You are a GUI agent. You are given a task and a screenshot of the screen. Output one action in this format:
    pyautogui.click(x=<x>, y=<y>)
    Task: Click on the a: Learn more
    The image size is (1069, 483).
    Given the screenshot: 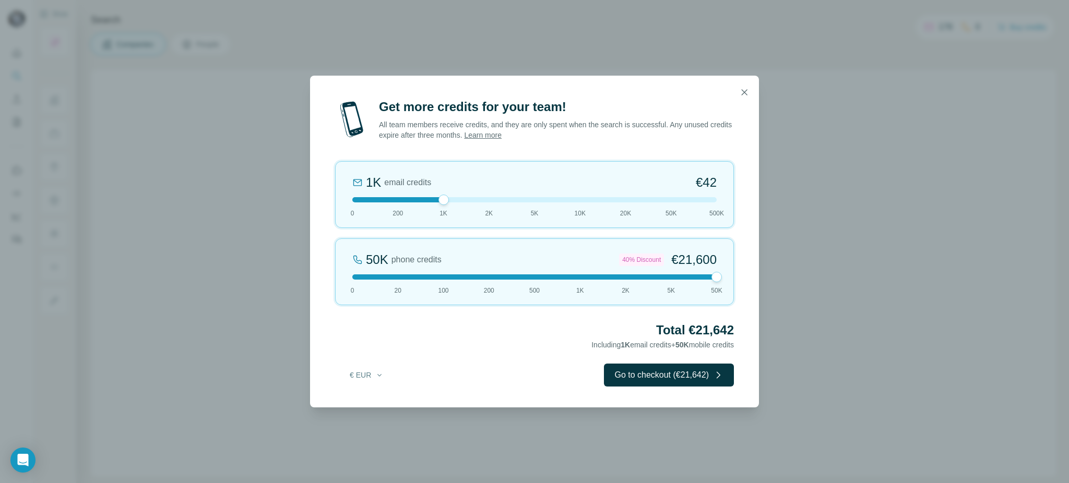 What is the action you would take?
    pyautogui.click(x=483, y=135)
    